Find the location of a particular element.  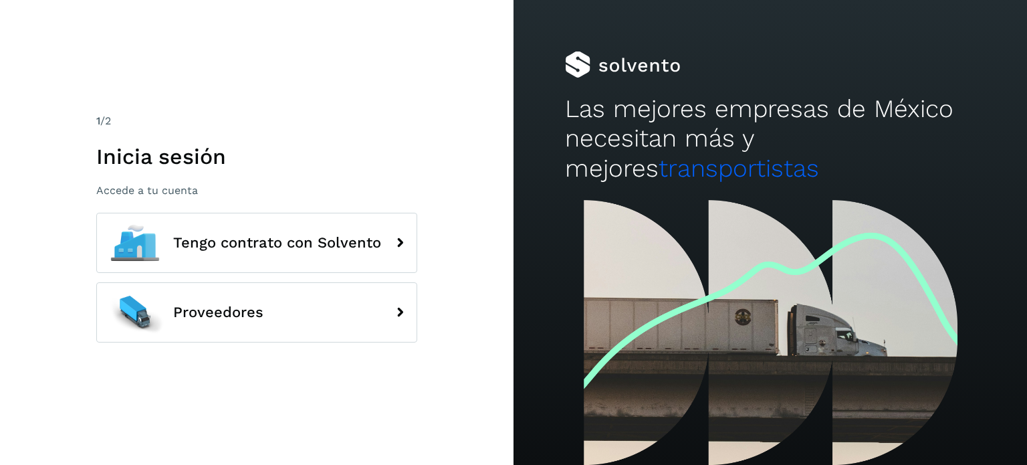

h2: Las mejores empresas de México necesitan más y mejores is located at coordinates (770, 138).